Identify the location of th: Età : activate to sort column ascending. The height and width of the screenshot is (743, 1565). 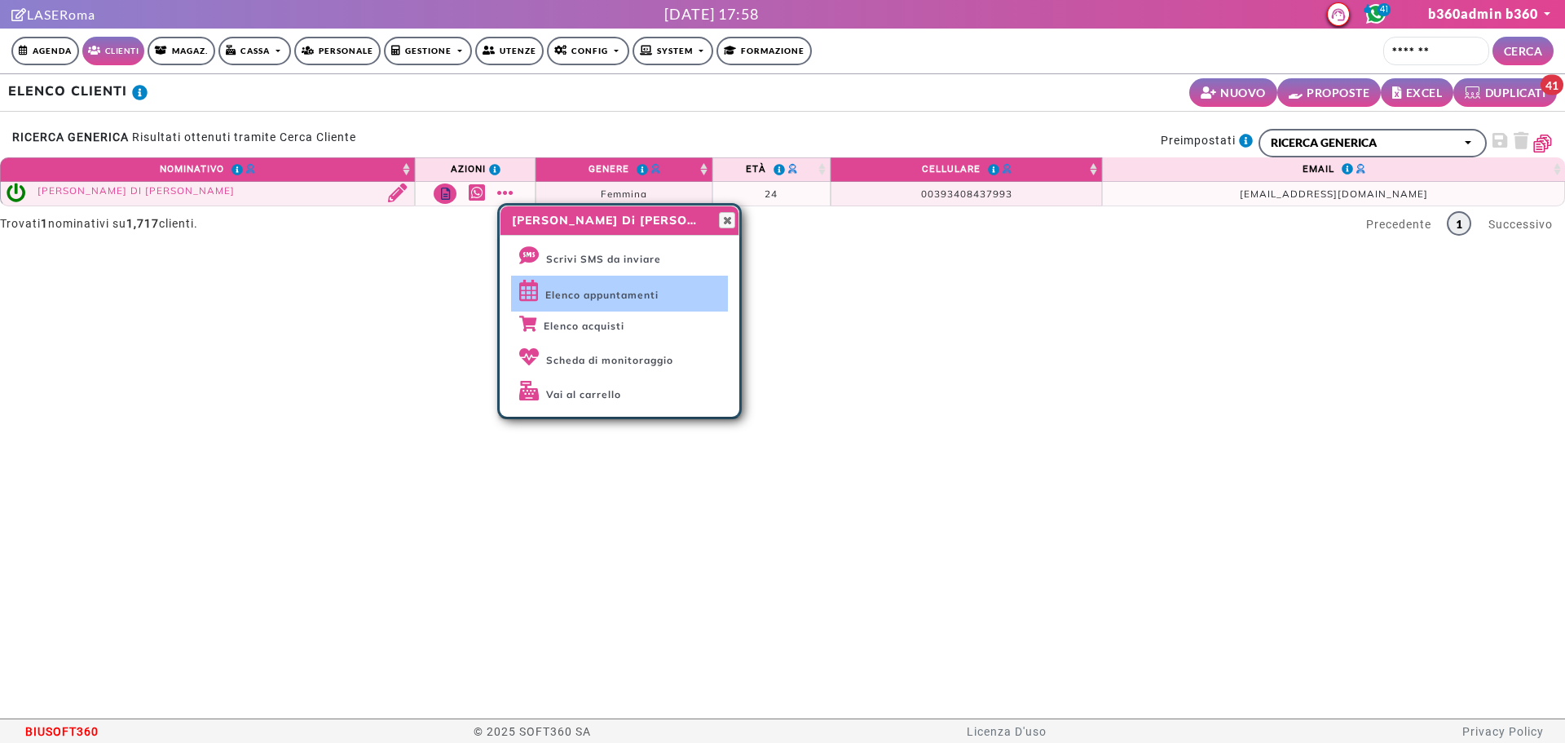
(771, 170).